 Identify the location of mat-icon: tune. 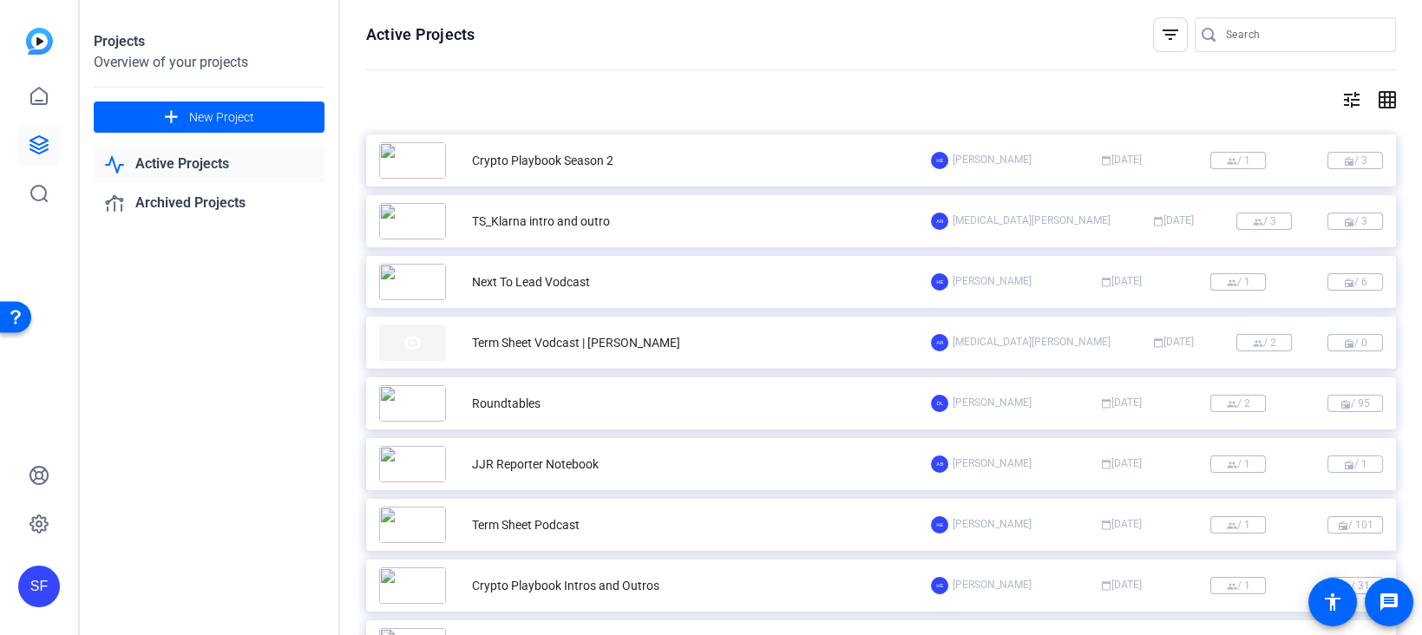
(1352, 100).